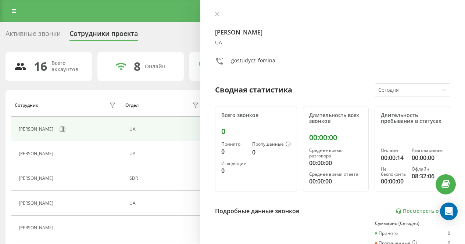 The width and height of the screenshot is (465, 244). I want to click on div: Суммарно (Сегодня), so click(412, 224).